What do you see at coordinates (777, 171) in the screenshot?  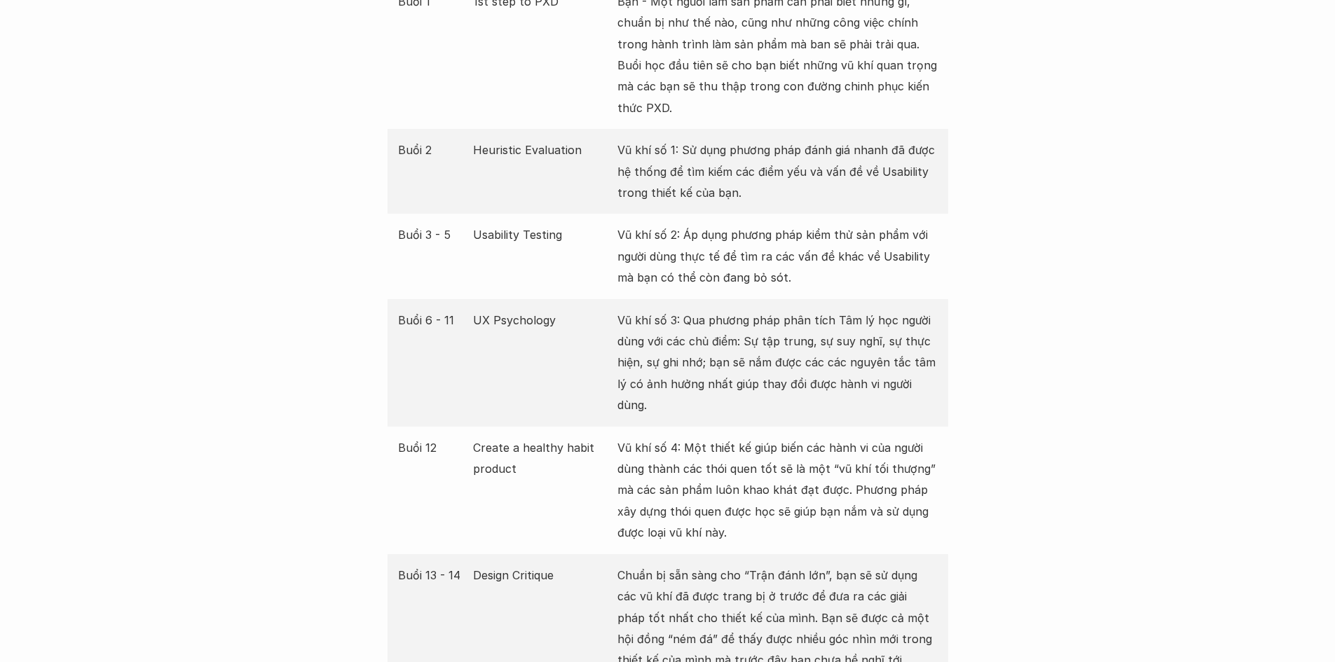 I see `p: Vũ khí số 1: Sử dụng phương pháp đánh giá nhanh đã được hệ thống để tìm kiếm các điểm yếu và vấn ...` at bounding box center [777, 171].